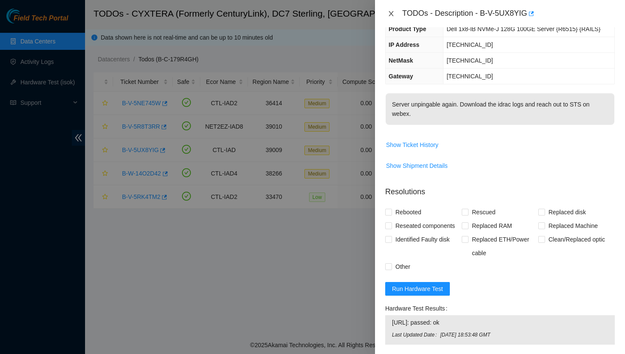  Describe the element at coordinates (492, 225) in the screenshot. I see `span: Replaced RAM` at that location.